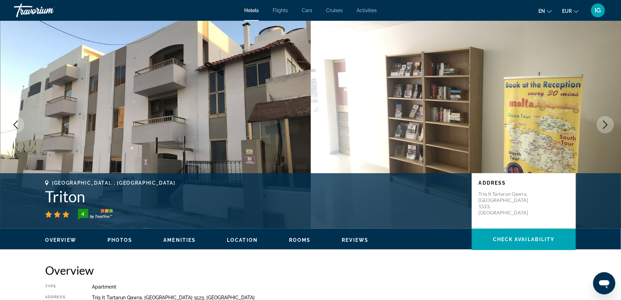  Describe the element at coordinates (61, 240) in the screenshot. I see `span: Overview` at that location.